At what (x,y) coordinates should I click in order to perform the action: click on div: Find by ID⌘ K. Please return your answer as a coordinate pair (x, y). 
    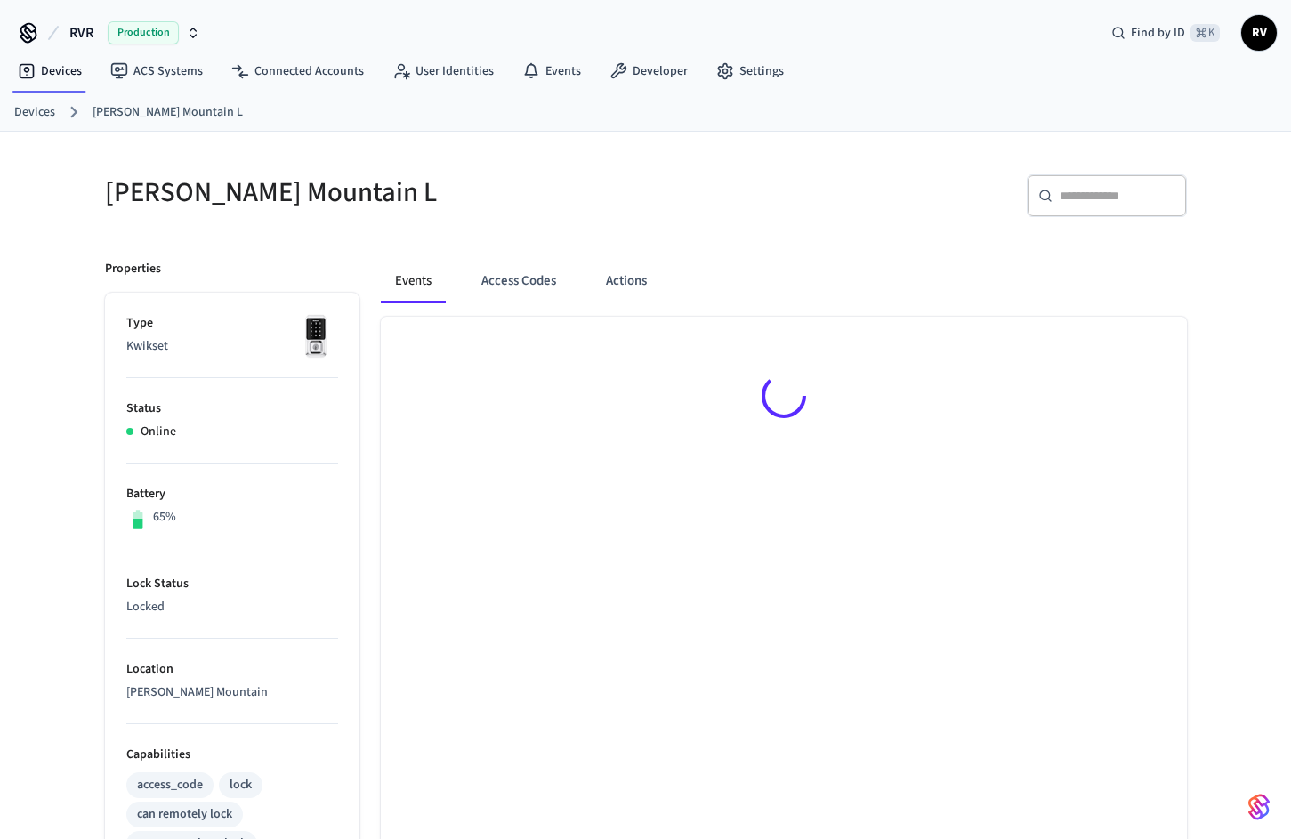
    Looking at the image, I should click on (1165, 33).